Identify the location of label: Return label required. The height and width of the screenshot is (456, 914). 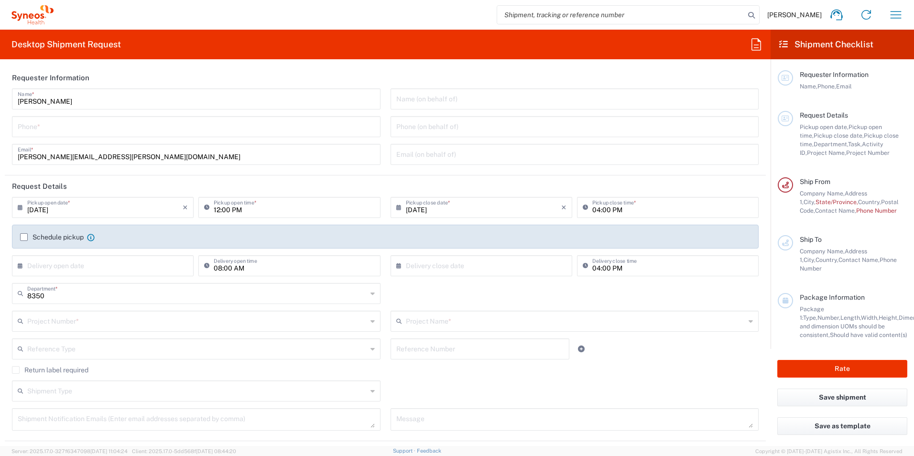
(50, 370).